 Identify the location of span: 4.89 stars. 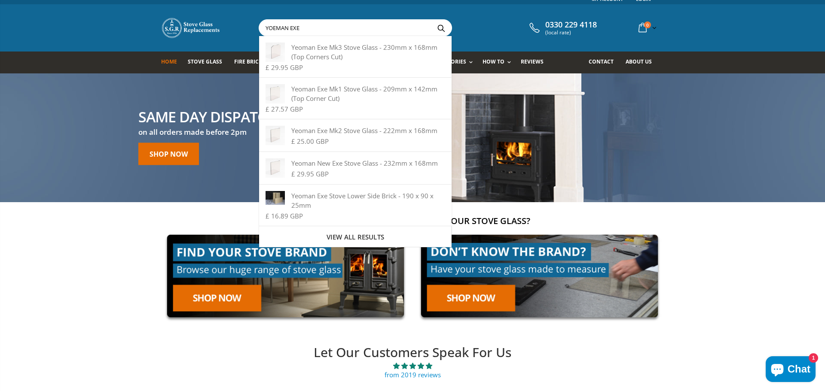
(412, 366).